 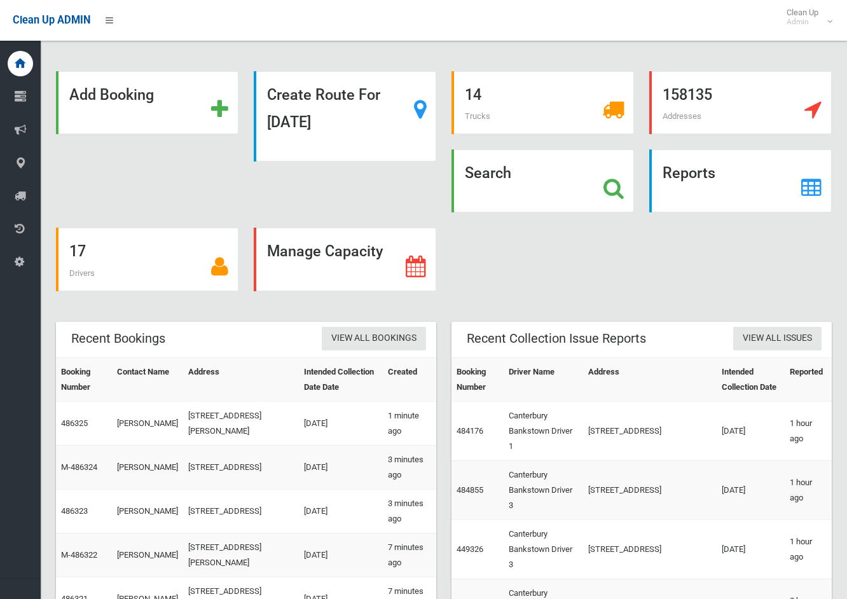 What do you see at coordinates (118, 338) in the screenshot?
I see `header: Recent Bookings` at bounding box center [118, 338].